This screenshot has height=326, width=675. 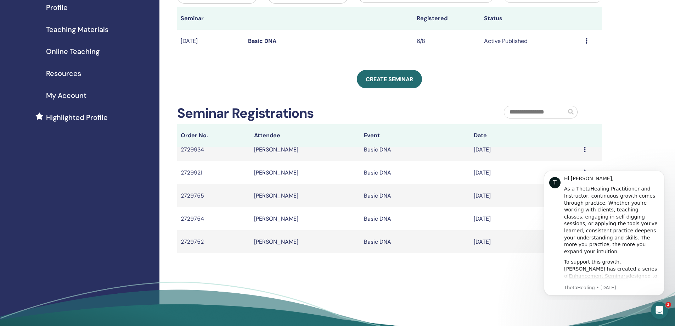 I want to click on th: Attendee, so click(x=305, y=135).